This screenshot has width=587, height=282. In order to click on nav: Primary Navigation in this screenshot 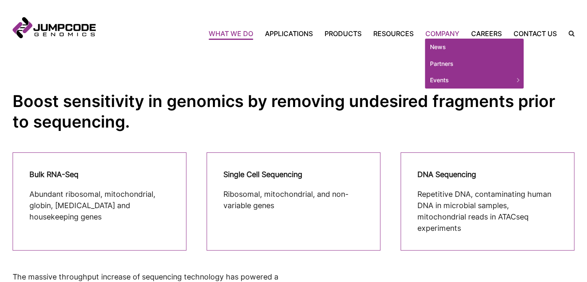, I will do `click(329, 34)`.